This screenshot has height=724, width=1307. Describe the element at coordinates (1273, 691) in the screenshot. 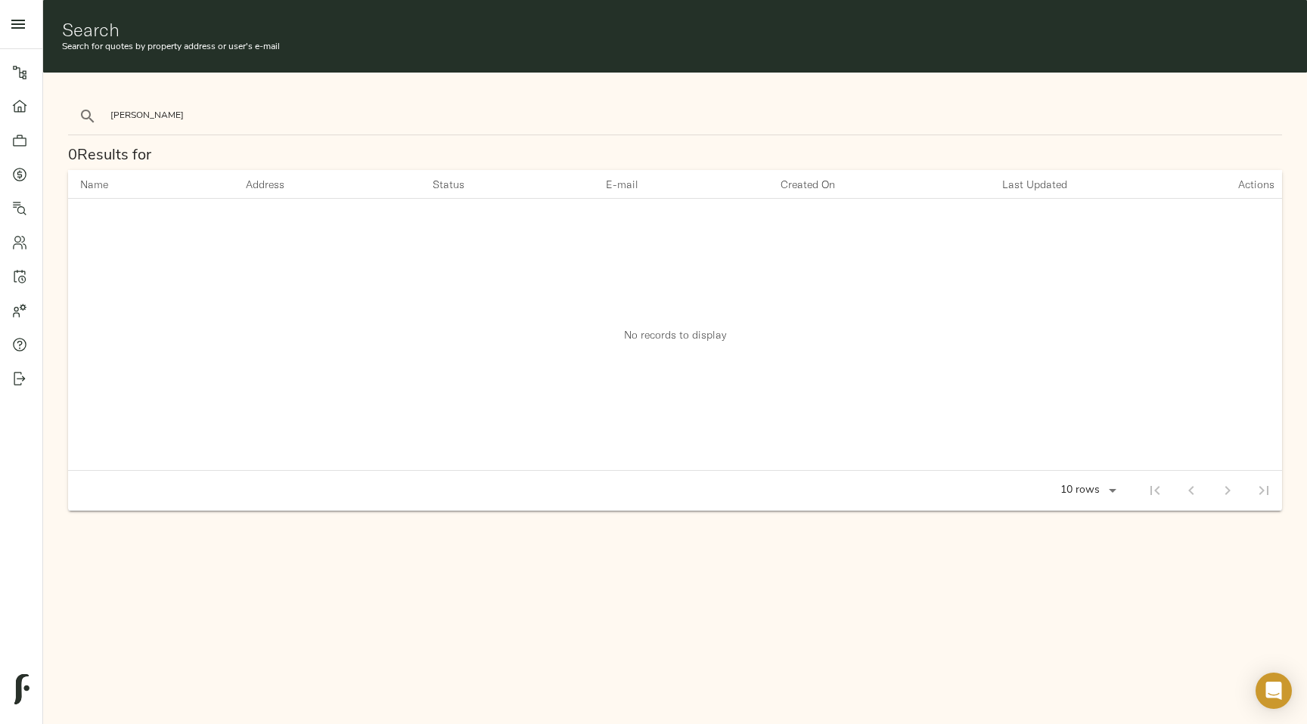

I see `div: Open Intercom Messenger` at that location.